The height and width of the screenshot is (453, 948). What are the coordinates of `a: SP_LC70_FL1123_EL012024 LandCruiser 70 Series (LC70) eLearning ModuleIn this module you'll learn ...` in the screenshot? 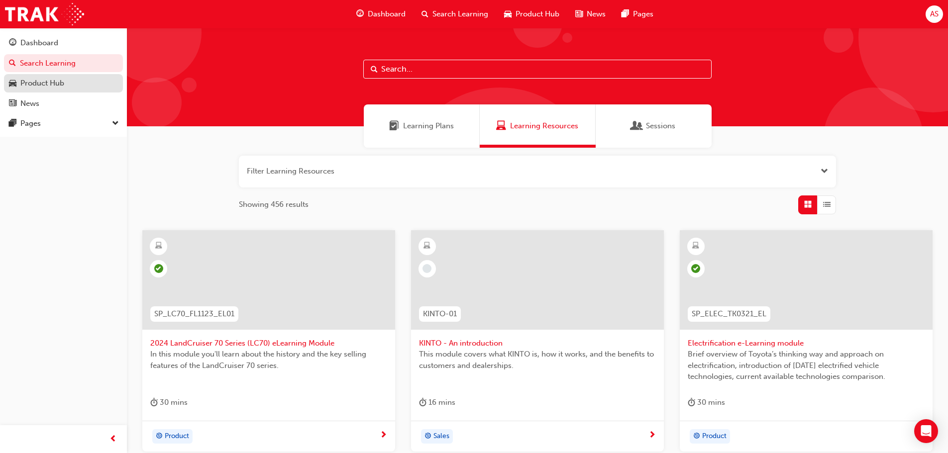 It's located at (269, 341).